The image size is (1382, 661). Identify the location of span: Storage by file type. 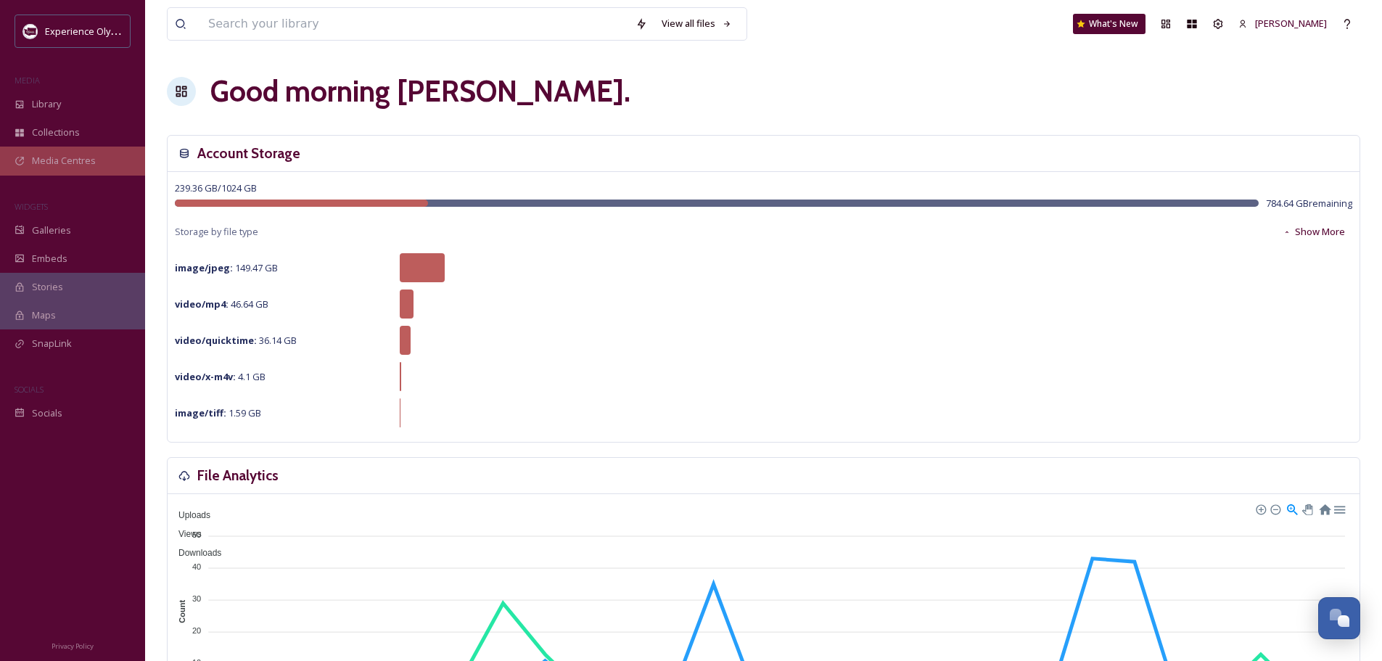
(216, 231).